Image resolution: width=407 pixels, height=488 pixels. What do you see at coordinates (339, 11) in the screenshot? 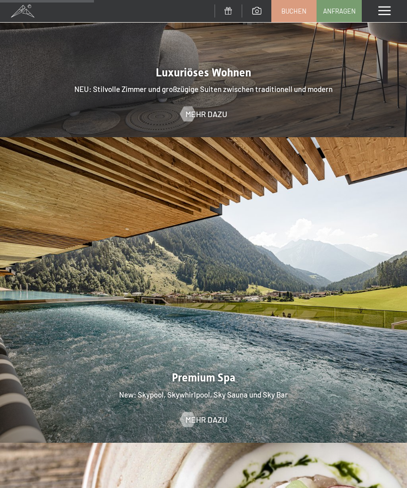
I see `a: Anfragen` at bounding box center [339, 11].